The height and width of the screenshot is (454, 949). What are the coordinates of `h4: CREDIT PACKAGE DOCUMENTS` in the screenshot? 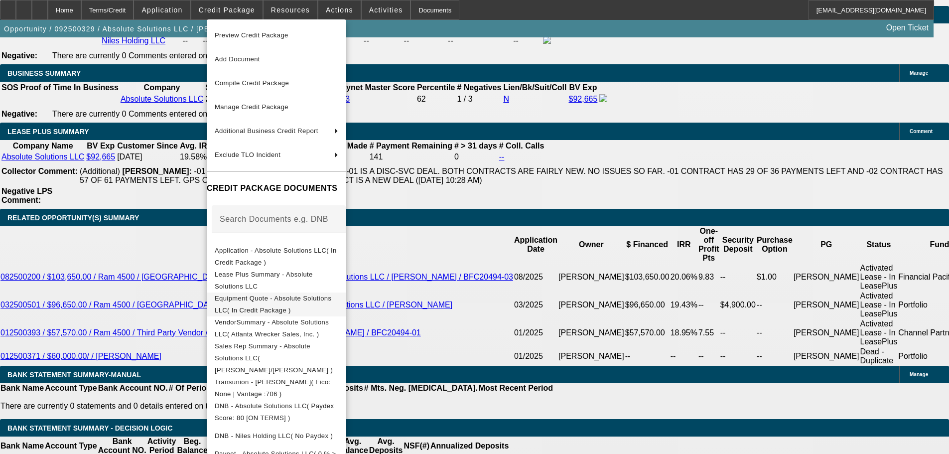 It's located at (277, 188).